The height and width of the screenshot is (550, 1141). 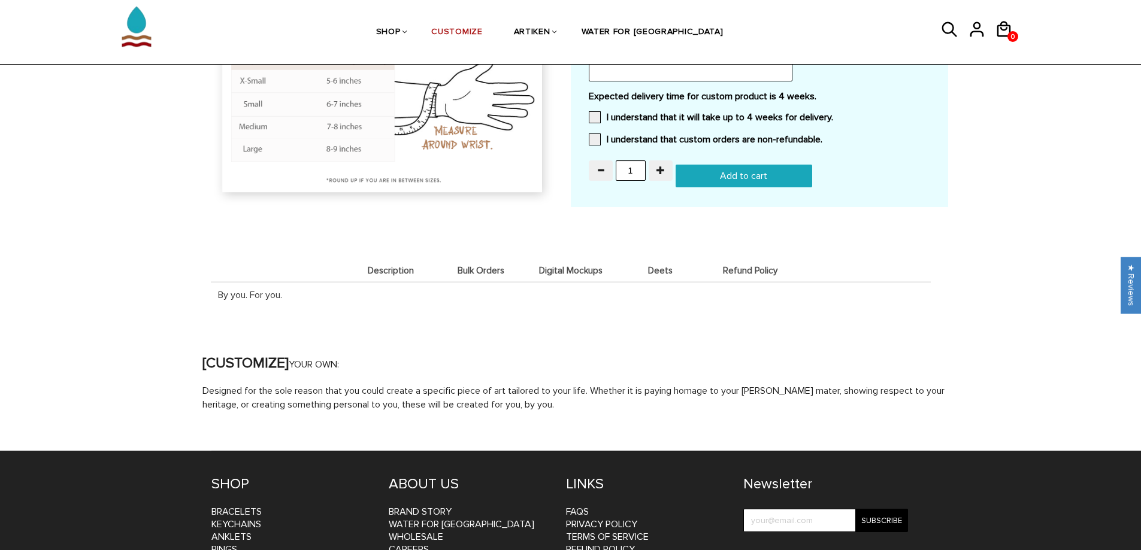 I want to click on label: I understand that custom orders are non-refundable., so click(x=705, y=140).